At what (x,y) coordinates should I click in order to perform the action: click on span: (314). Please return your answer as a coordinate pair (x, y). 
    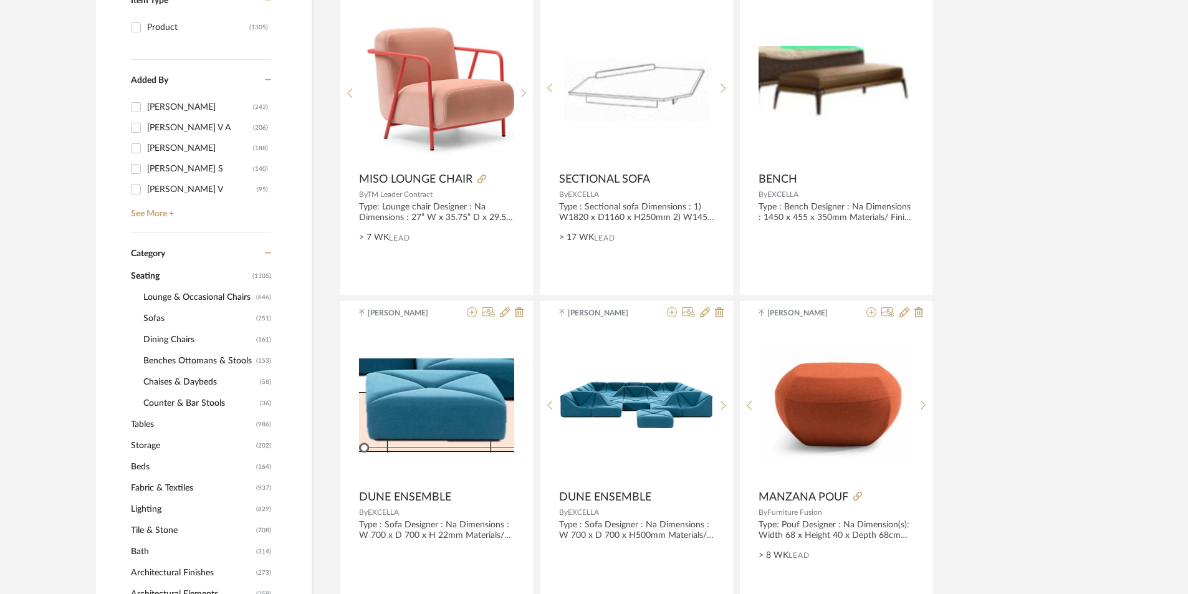
    Looking at the image, I should click on (264, 552).